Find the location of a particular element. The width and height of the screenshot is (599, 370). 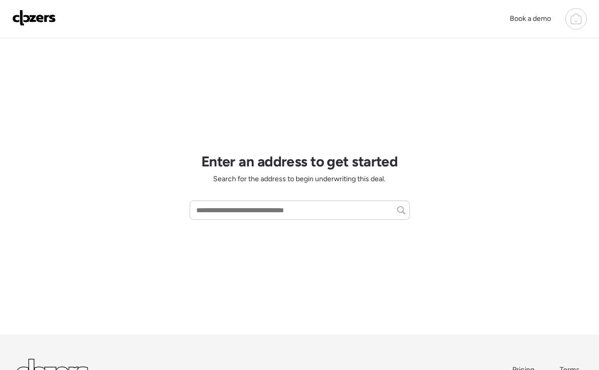

span: Search for the address to begin underwriting this deal. is located at coordinates (299, 179).